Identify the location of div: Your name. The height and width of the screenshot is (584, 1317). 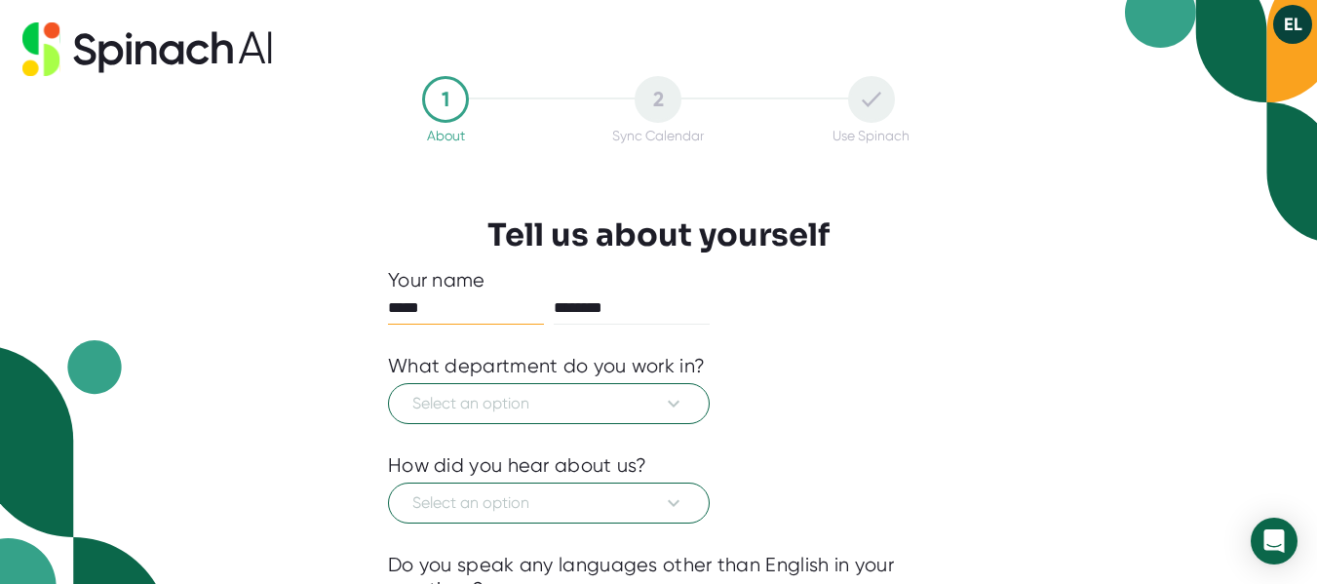
(658, 280).